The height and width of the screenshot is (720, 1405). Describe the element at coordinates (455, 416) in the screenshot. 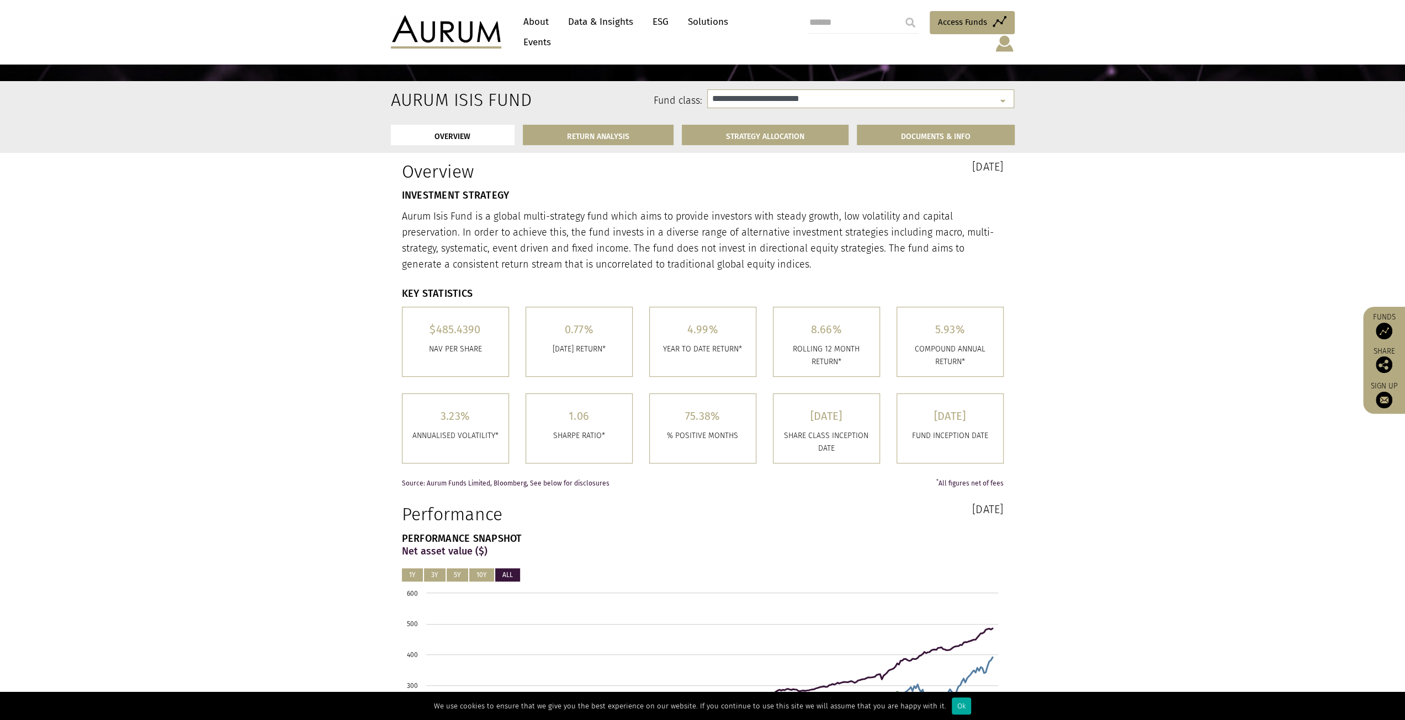

I see `h5: 3.23%` at that location.